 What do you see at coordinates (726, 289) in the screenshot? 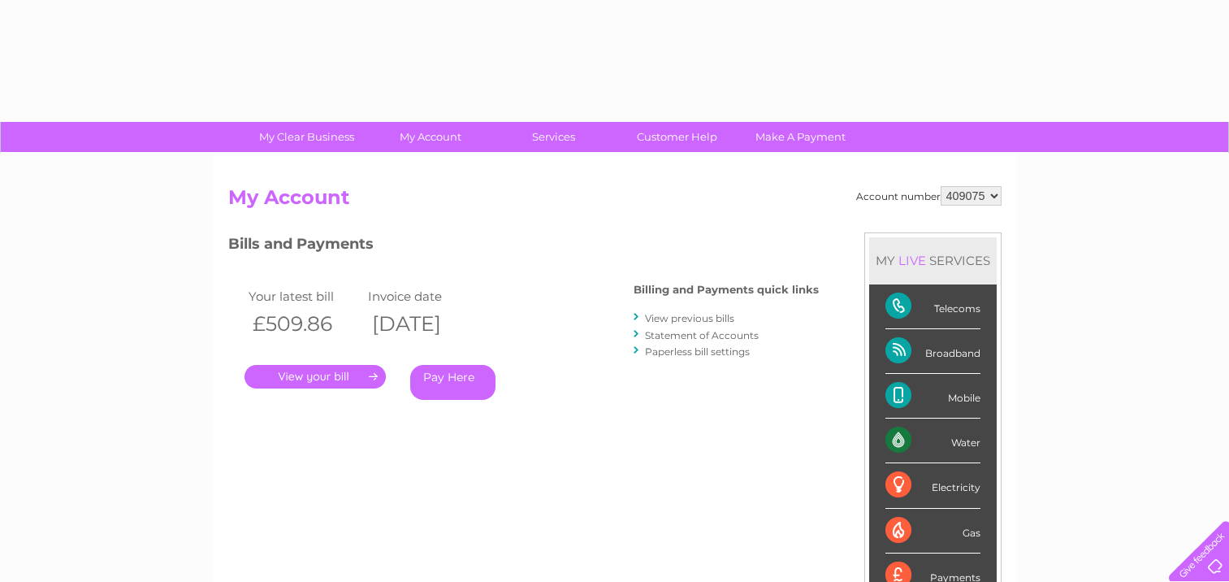
I see `h4: Billing and Payments quick links` at bounding box center [726, 289].